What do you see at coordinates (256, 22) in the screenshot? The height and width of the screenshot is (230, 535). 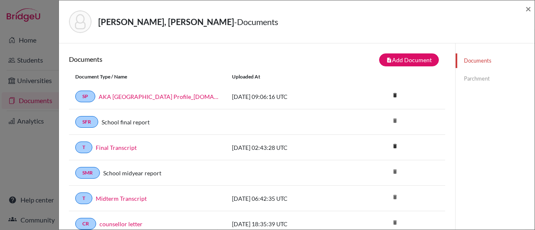 I see `span: - Documents` at bounding box center [256, 22].